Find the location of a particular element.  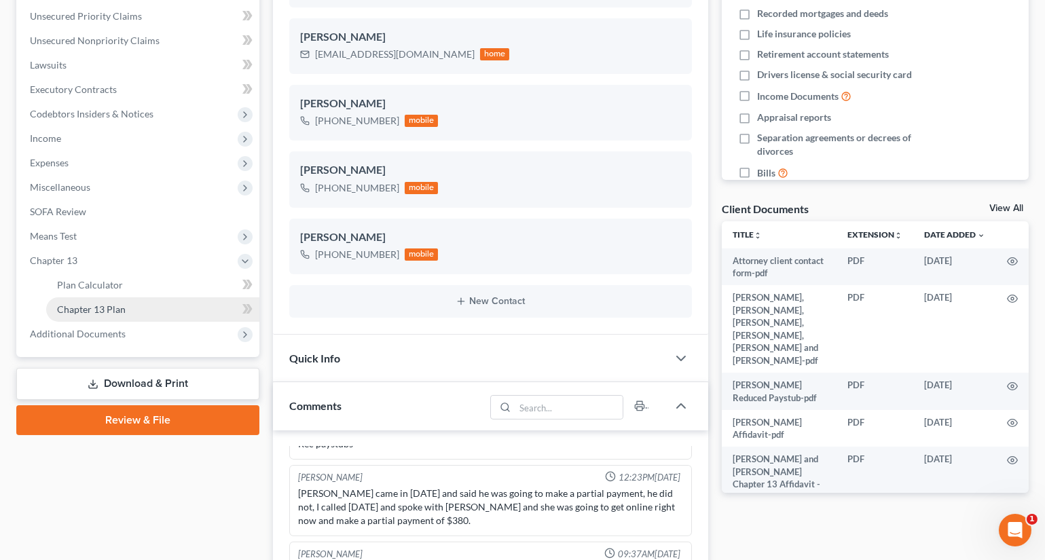

a: Review & File is located at coordinates (138, 420).